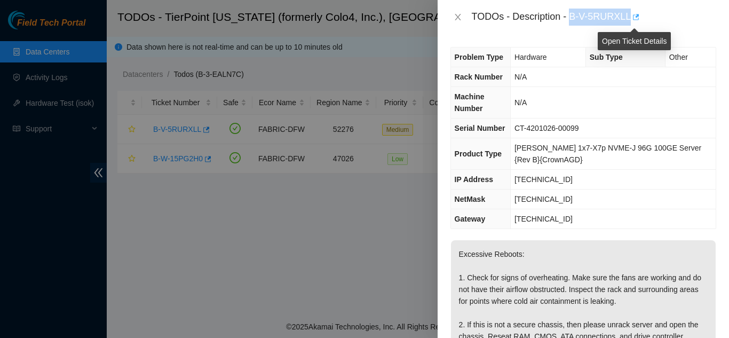  I want to click on div: TODOs - Description - B-V-5RURXLL, so click(594, 17).